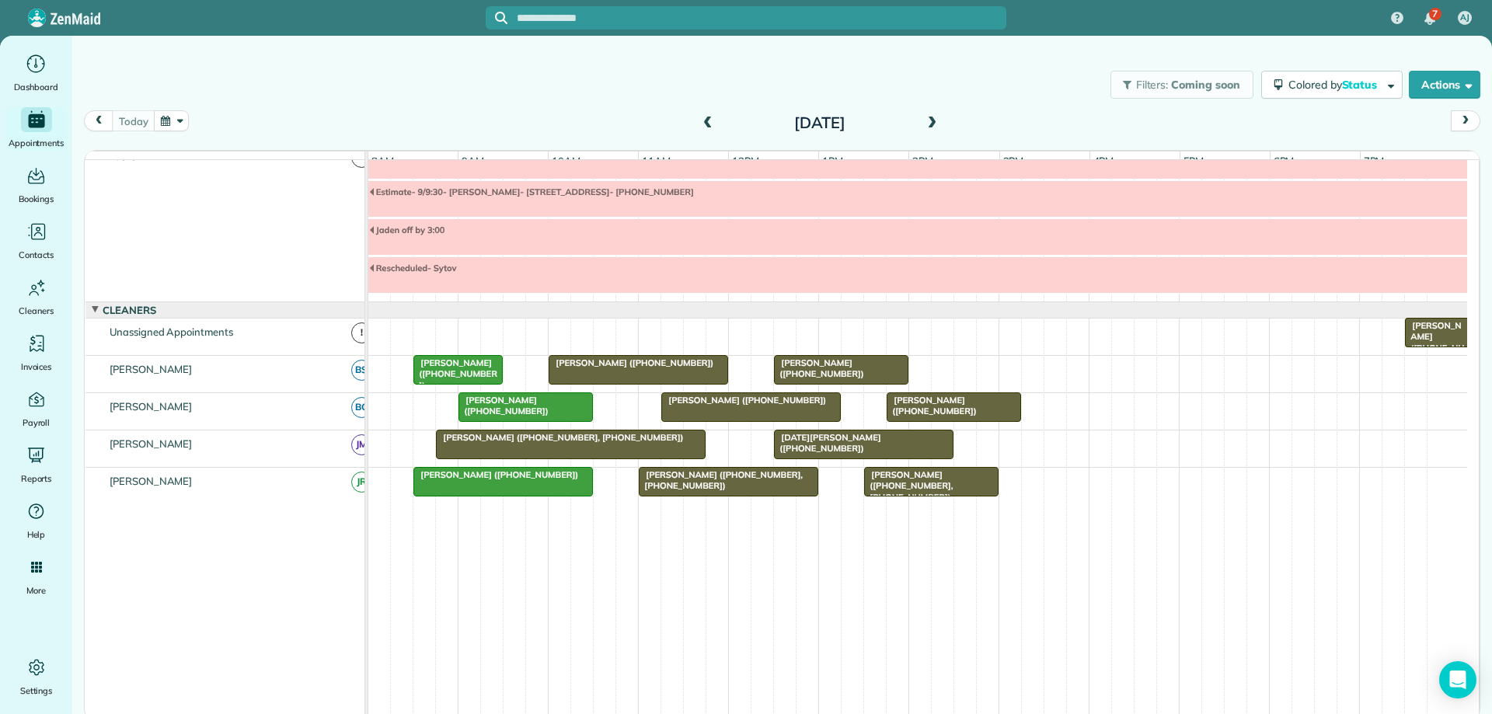  What do you see at coordinates (99, 120) in the screenshot?
I see `button: prev` at bounding box center [99, 120].